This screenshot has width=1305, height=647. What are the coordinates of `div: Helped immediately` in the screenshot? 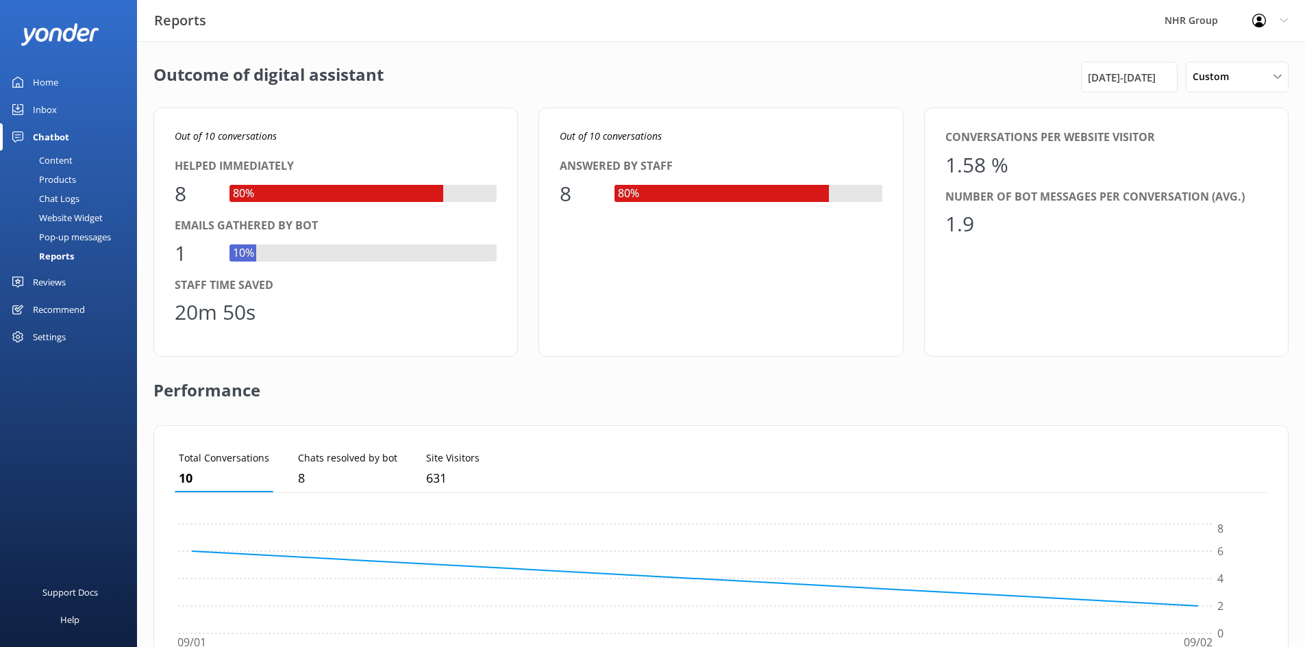 It's located at (336, 166).